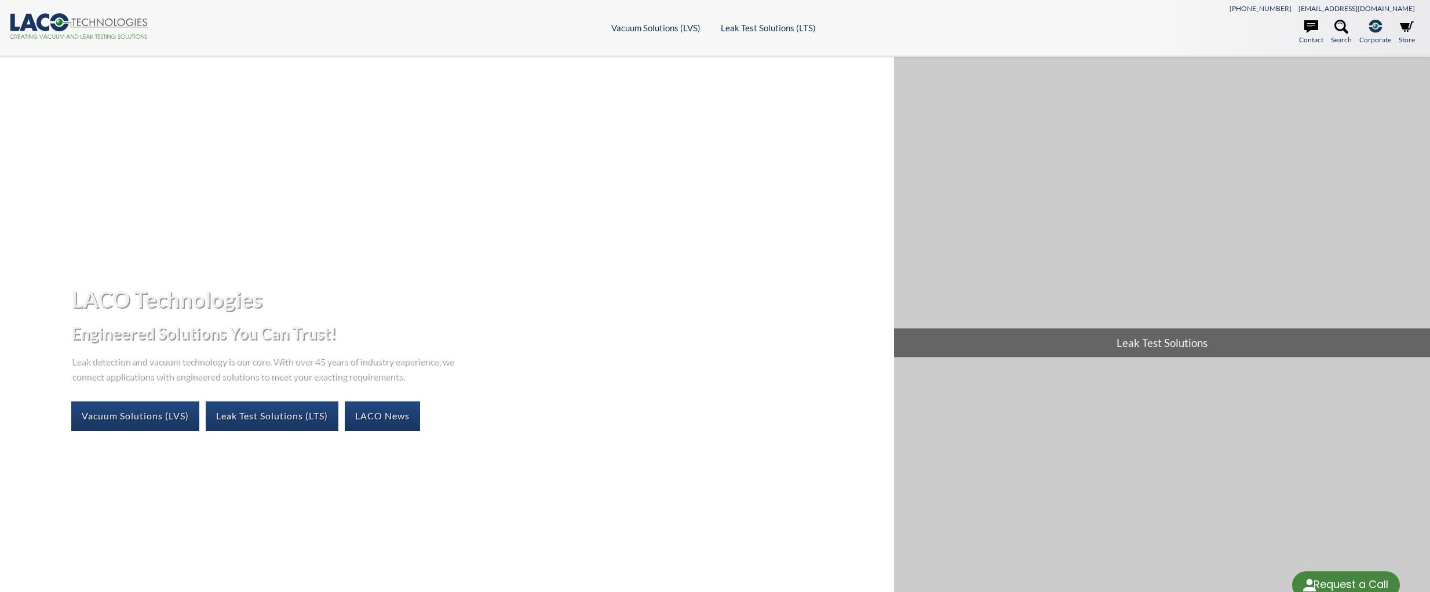 This screenshot has height=592, width=1430. I want to click on h1: LACO Technologies, so click(477, 299).